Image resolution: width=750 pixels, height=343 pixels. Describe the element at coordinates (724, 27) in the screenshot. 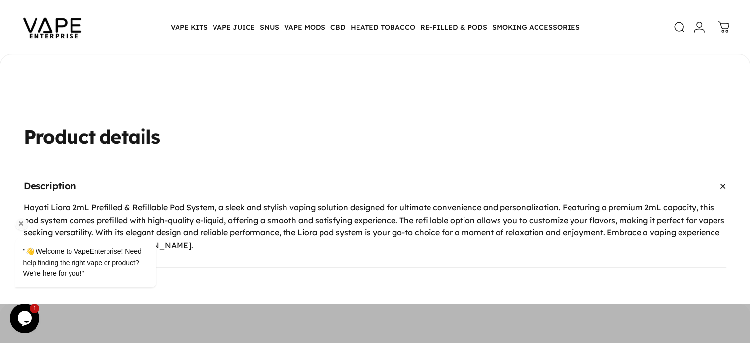

I see `a: 0 items` at that location.